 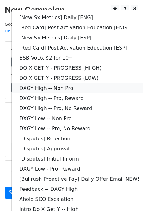 I want to click on small: Google Sheet:, so click(x=45, y=28).